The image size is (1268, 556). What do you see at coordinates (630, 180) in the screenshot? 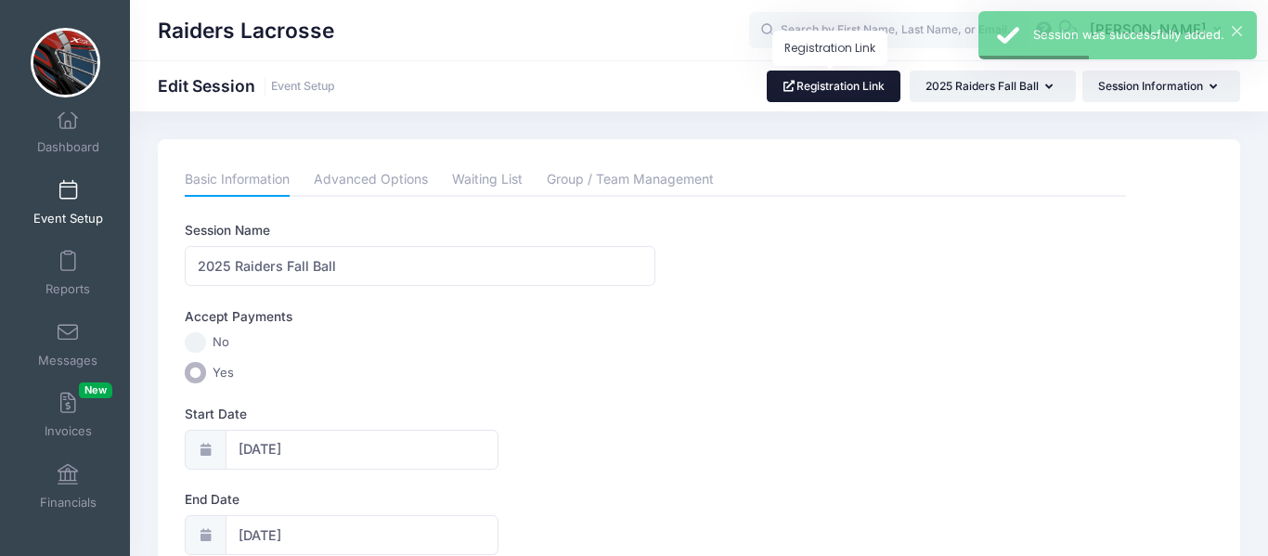
I see `a: Group / Team Management` at bounding box center [630, 180].